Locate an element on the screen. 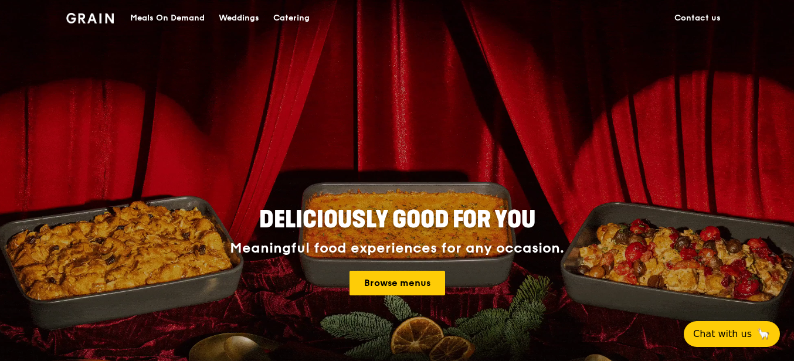  div: Weddings is located at coordinates (239, 18).